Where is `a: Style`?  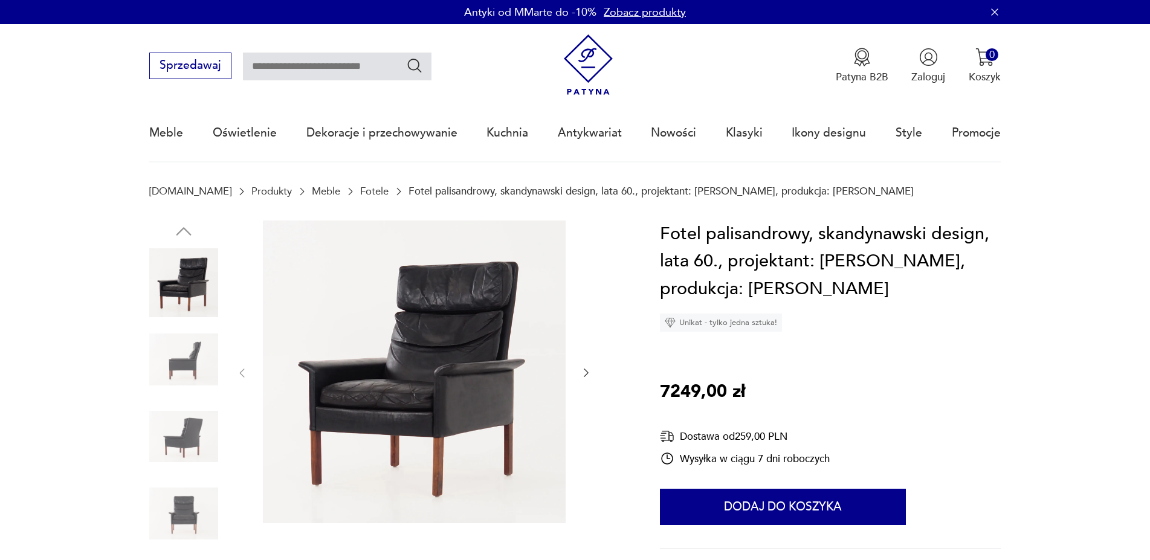
a: Style is located at coordinates (909, 133).